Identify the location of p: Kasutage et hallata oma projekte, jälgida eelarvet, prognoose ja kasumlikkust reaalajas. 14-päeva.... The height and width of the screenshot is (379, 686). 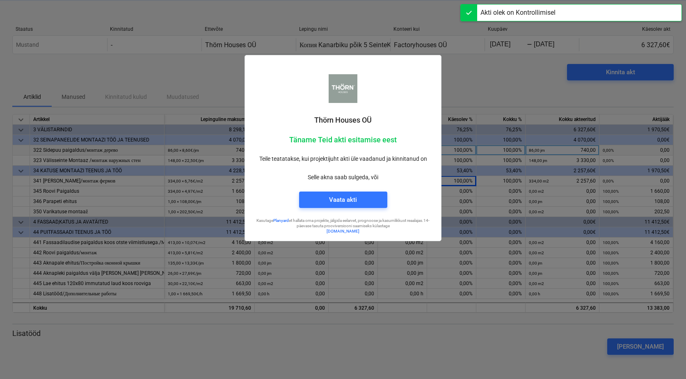
(343, 223).